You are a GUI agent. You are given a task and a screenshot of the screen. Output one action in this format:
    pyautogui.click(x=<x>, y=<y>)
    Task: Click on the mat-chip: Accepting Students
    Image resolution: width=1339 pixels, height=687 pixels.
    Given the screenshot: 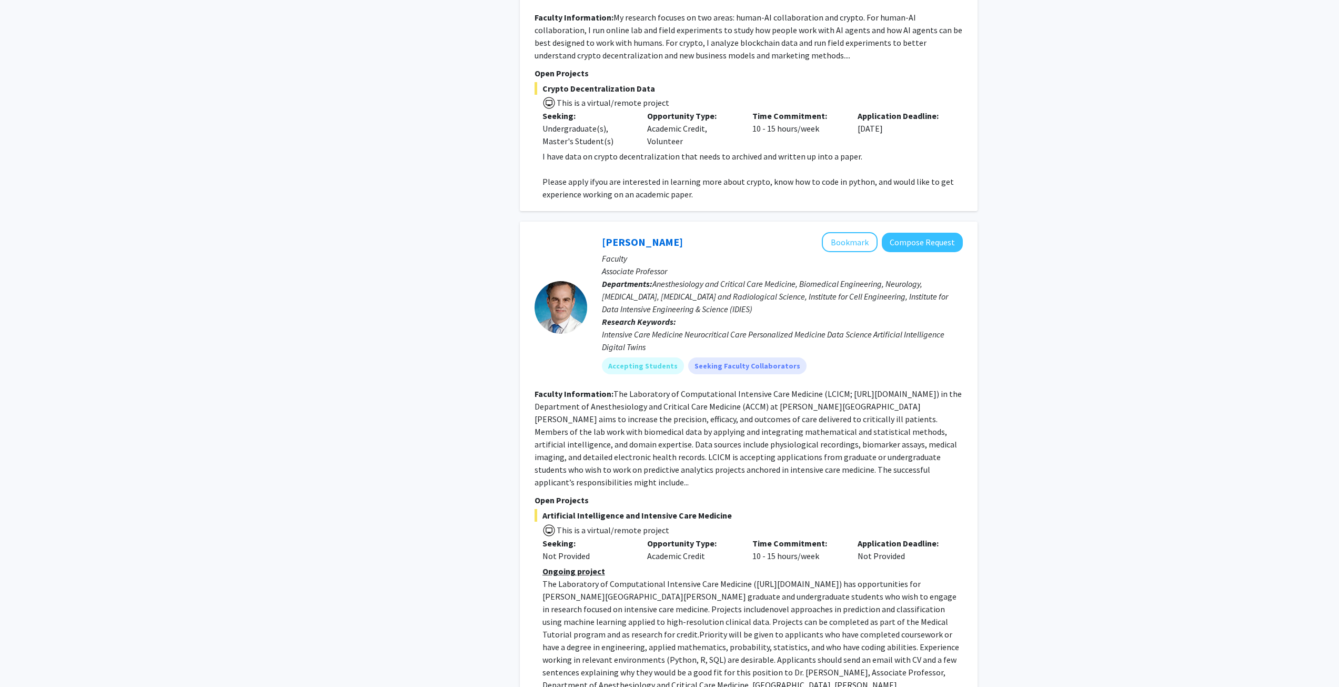 What is the action you would take?
    pyautogui.click(x=643, y=366)
    